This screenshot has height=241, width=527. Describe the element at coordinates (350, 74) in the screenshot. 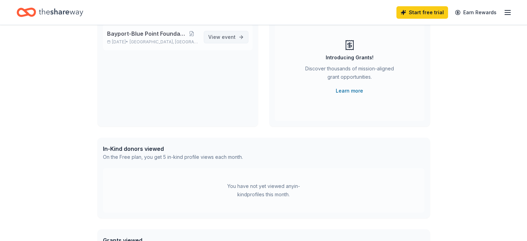

I see `div: Discover thousands of mission-aligned grant opportunities.` at that location.